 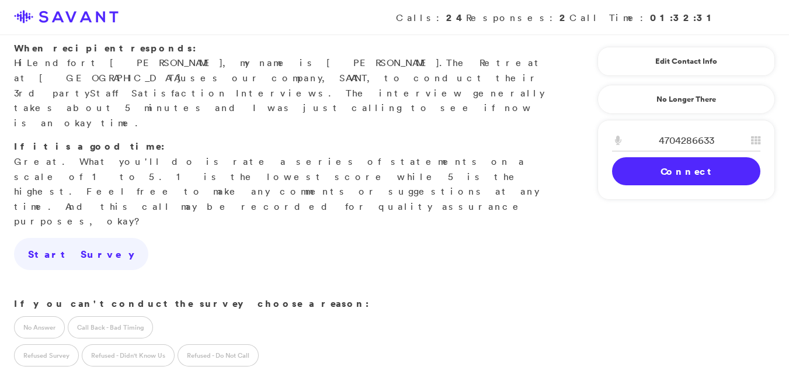 What do you see at coordinates (81, 254) in the screenshot?
I see `a: Start Survey` at bounding box center [81, 254].